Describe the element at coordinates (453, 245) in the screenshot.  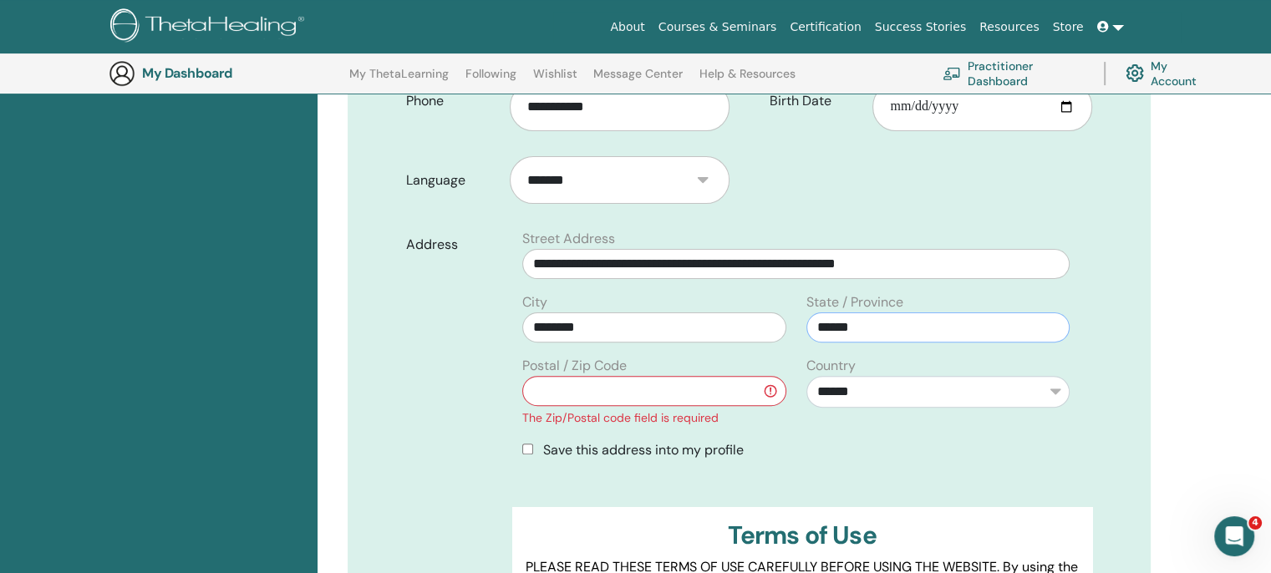
I see `label: Address` at that location.